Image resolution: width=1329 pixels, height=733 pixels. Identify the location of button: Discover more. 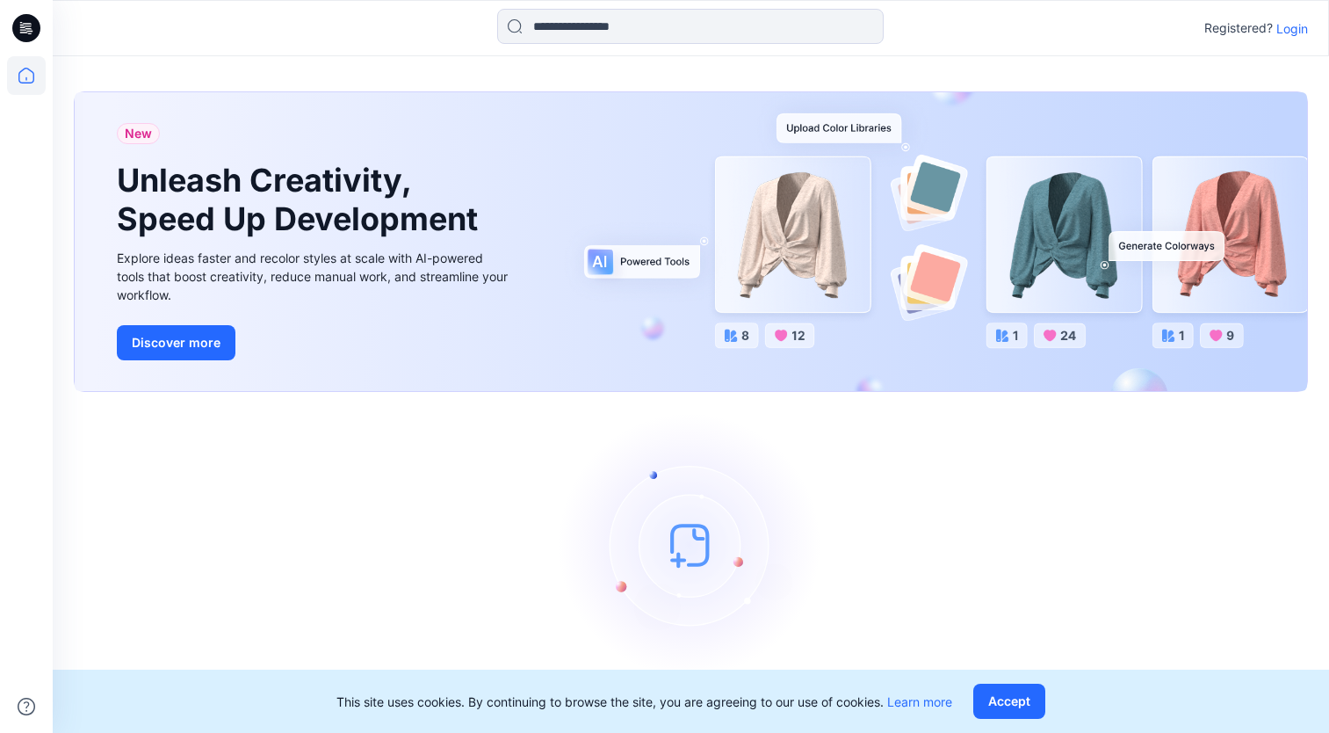
(176, 343).